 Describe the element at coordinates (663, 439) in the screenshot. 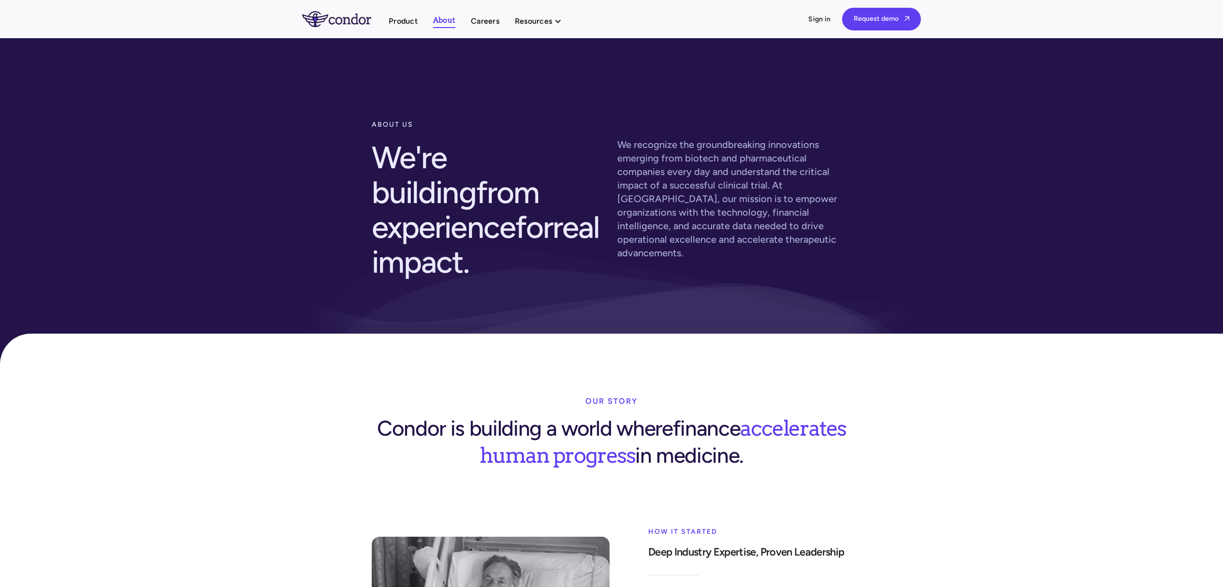

I see `span: accelerates human progress` at that location.